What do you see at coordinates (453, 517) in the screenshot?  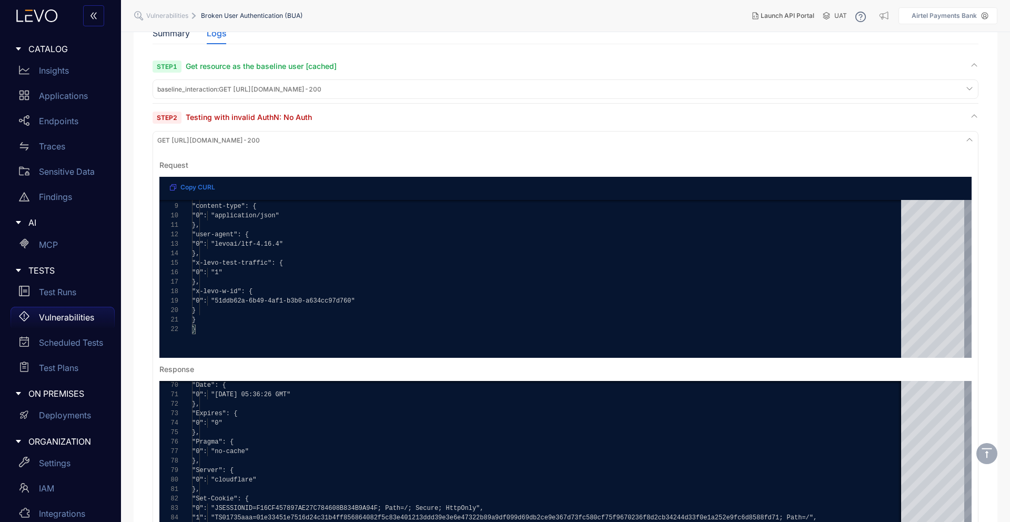 I see `span: 64082f5c83e401213ddd39e3e6e47322b89a9df099d69db2ce` at bounding box center [453, 517].